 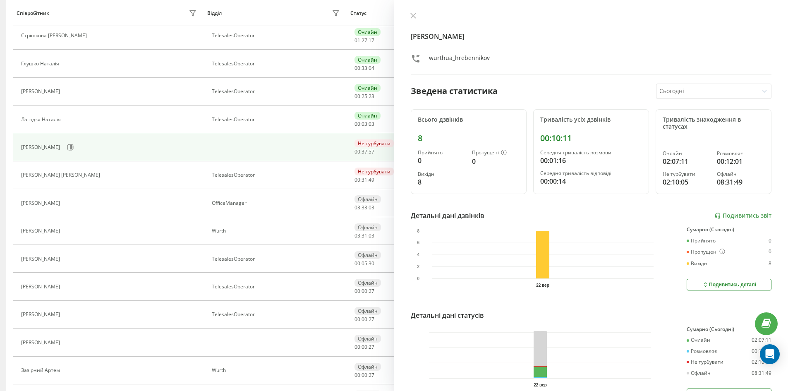 What do you see at coordinates (591, 153) in the screenshot?
I see `div: Середня тривалість розмови` at bounding box center [591, 153].